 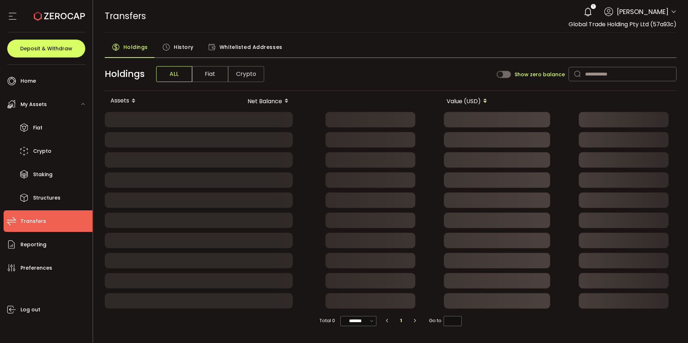 What do you see at coordinates (184, 47) in the screenshot?
I see `span: History` at bounding box center [184, 47].